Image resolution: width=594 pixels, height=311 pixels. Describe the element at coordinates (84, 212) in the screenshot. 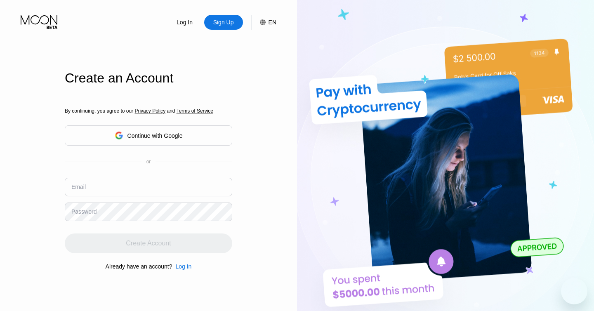

I see `div: Password` at that location.